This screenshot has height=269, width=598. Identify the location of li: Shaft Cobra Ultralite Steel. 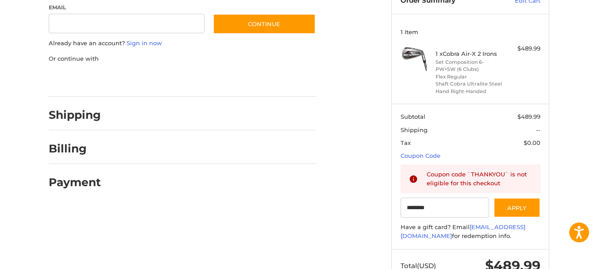
(470, 84).